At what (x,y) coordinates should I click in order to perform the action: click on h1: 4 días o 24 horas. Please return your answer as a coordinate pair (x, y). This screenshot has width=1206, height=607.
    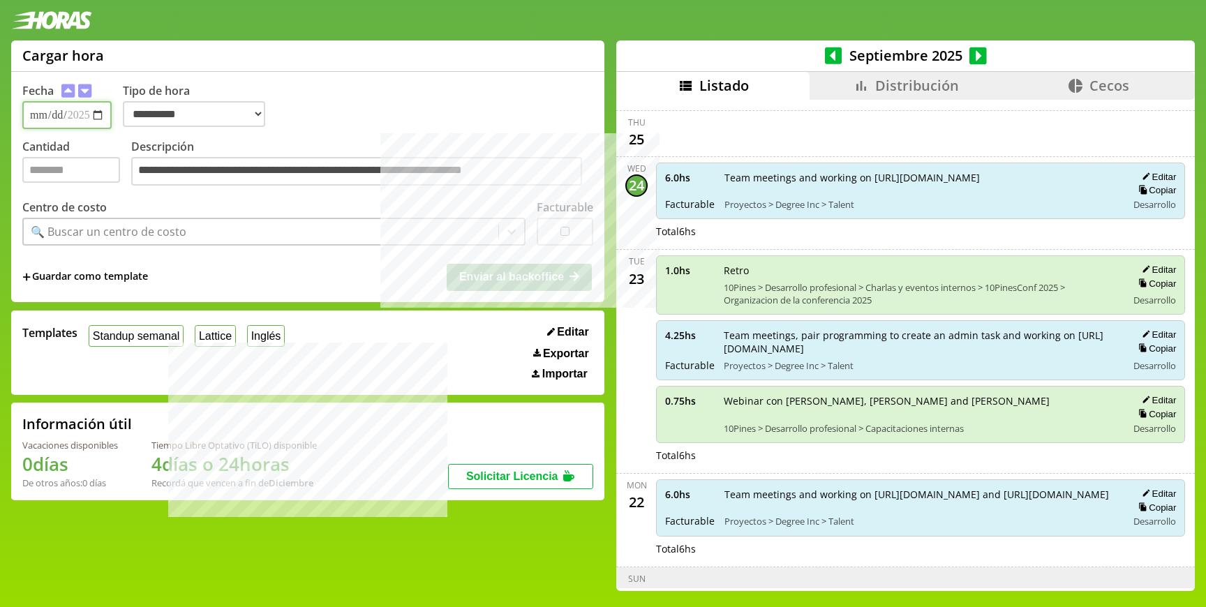
    Looking at the image, I should click on (234, 464).